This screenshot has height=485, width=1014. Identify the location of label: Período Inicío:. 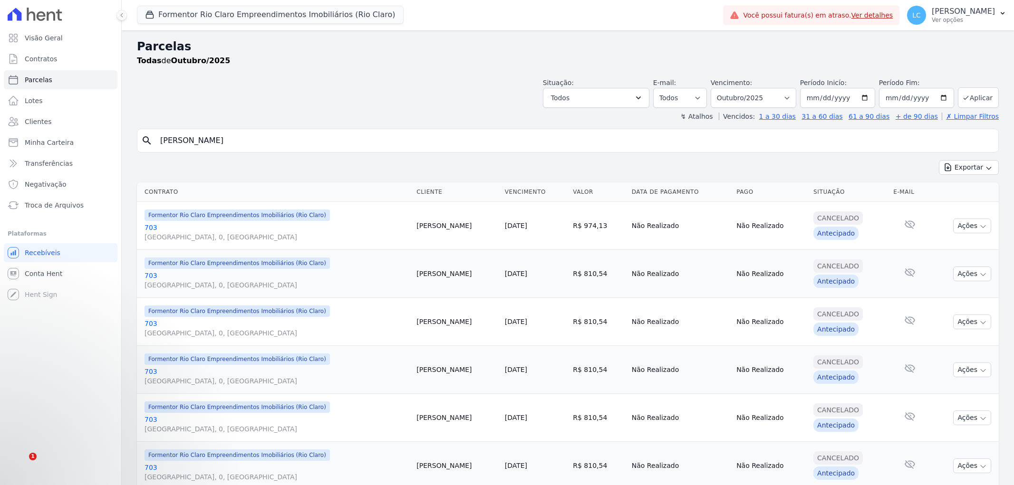
(823, 83).